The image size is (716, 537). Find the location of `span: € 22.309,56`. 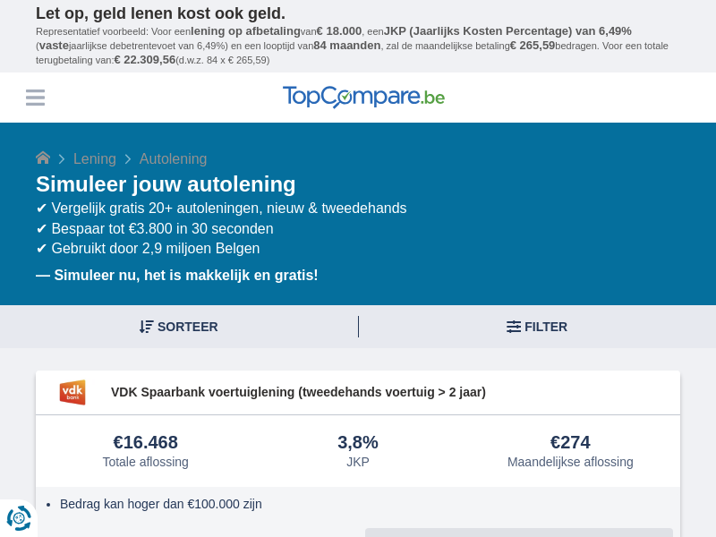

span: € 22.309,56 is located at coordinates (144, 59).